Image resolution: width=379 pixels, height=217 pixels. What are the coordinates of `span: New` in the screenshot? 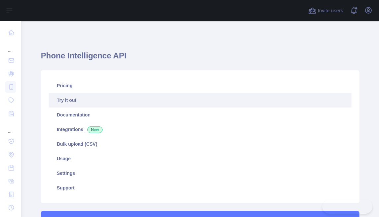 It's located at (95, 130).